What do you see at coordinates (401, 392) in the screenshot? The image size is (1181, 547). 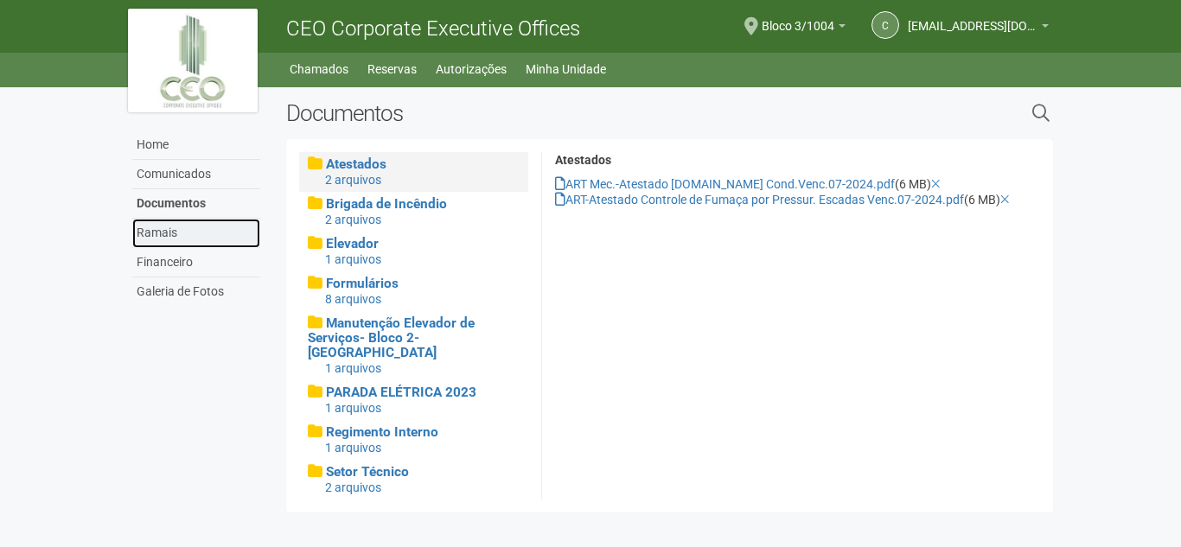 I see `span: PARADA ELÉTRICA 2023` at bounding box center [401, 392].